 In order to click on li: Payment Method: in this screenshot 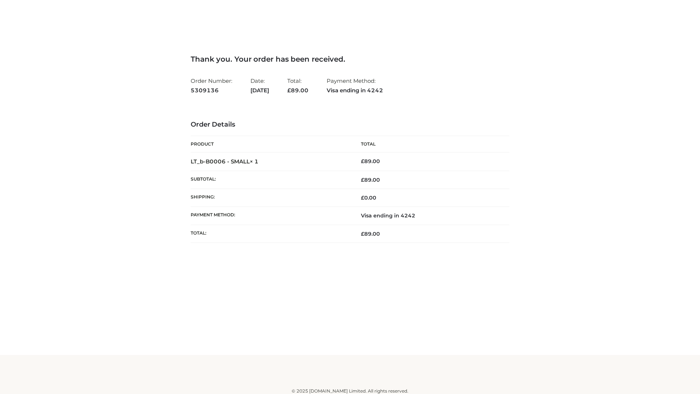, I will do `click(355, 85)`.